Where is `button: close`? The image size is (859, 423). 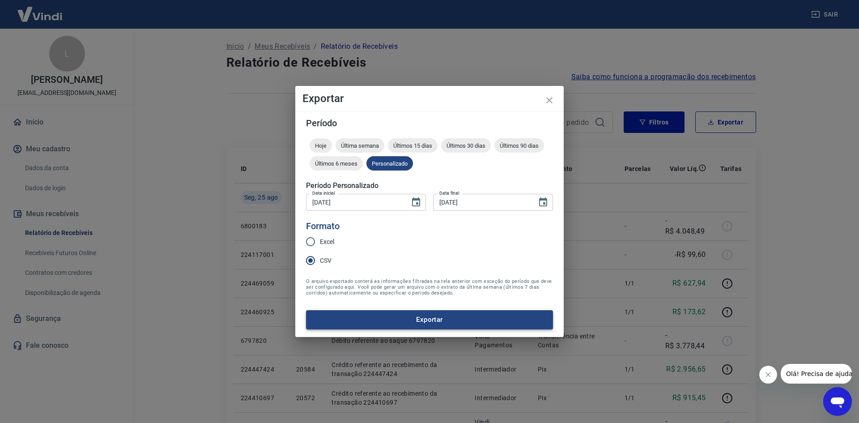 button: close is located at coordinates (549, 100).